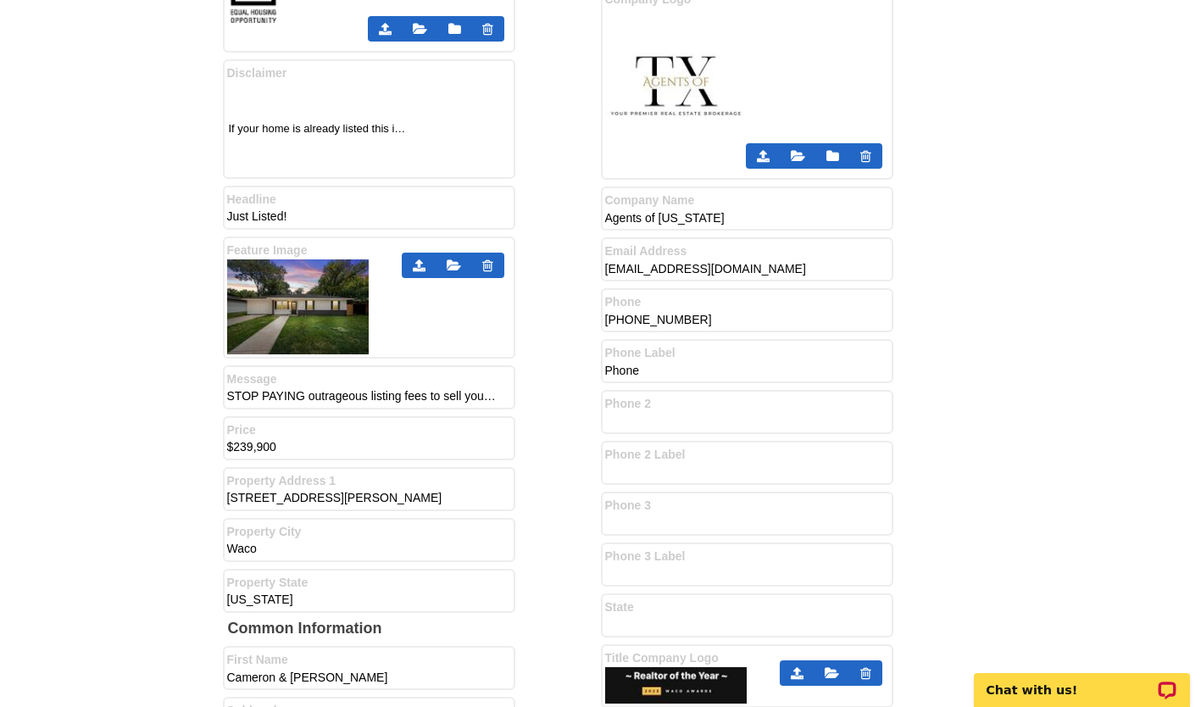  I want to click on label: Headline, so click(369, 199).